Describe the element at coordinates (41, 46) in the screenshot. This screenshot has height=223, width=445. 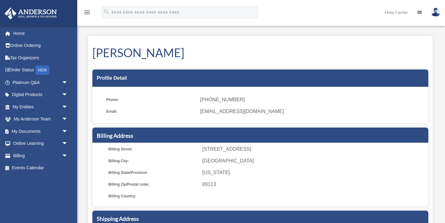
I see `a: Online Ordering` at that location.